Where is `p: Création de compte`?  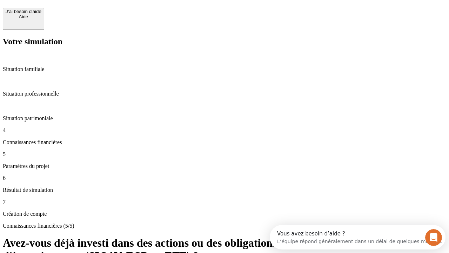 p: Création de compte is located at coordinates (225, 214).